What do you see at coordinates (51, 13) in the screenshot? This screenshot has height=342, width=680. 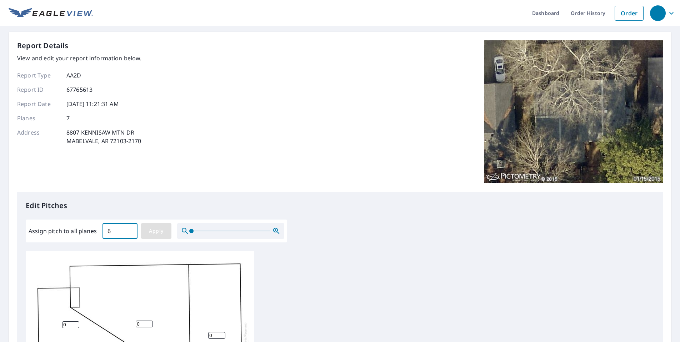 I see `img: EV Logo` at bounding box center [51, 13].